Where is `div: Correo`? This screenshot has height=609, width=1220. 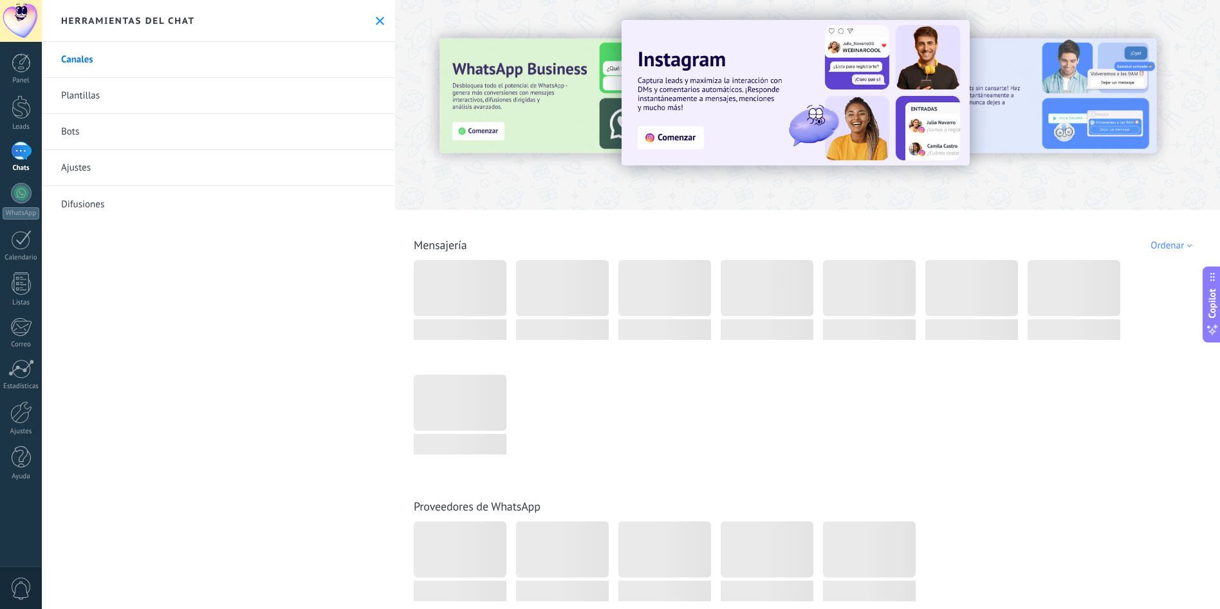
div: Correo is located at coordinates (21, 344).